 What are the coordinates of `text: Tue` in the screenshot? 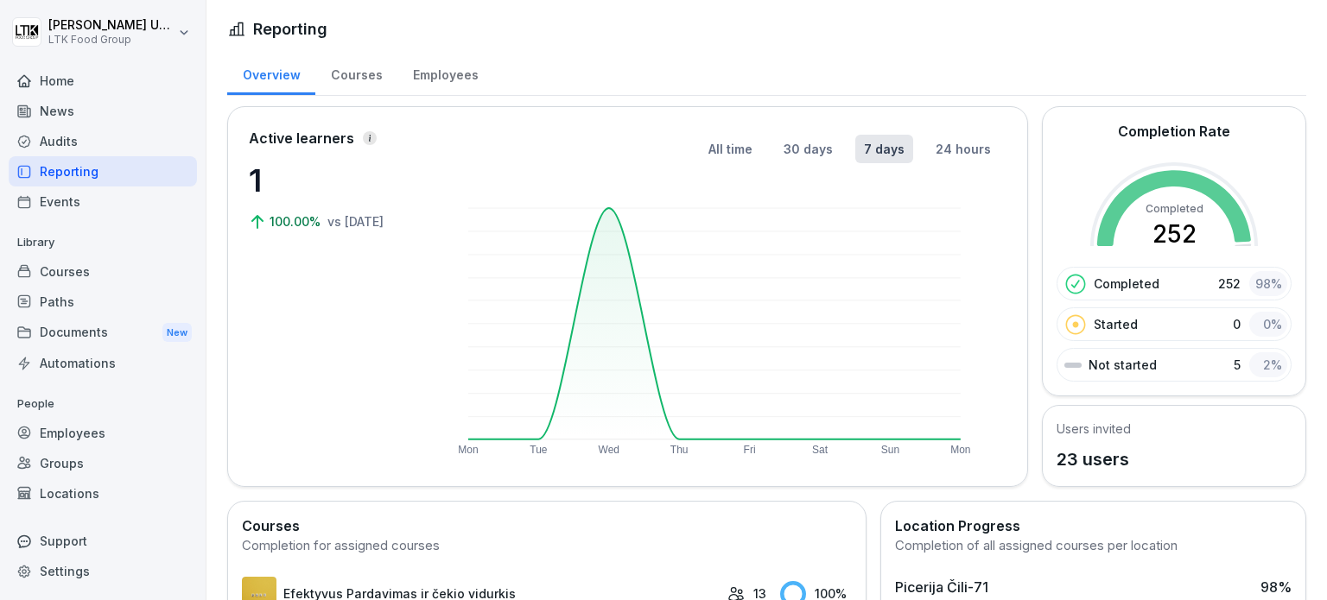 It's located at (538, 450).